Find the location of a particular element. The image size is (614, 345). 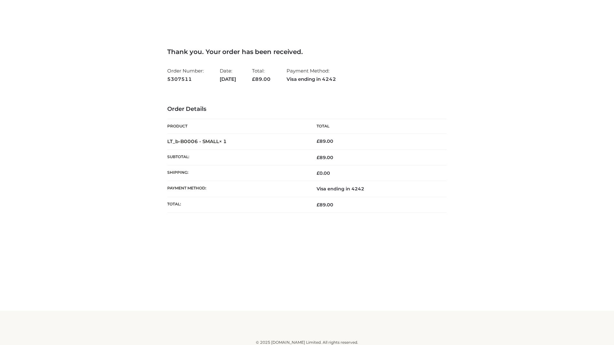

td: Visa ending in 4242 is located at coordinates (377, 189).